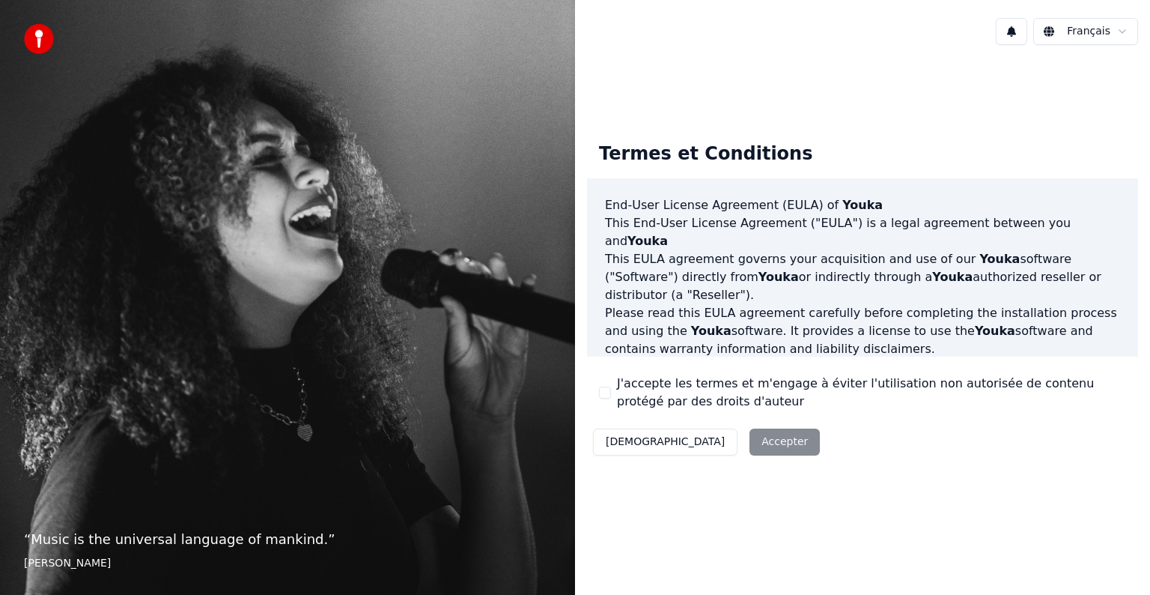 This screenshot has width=1150, height=595. Describe the element at coordinates (872, 392) in the screenshot. I see `label: J'accepte les termes et m'engage à éviter l'utilisation non autorisée de contenu protégé par des ...` at that location.